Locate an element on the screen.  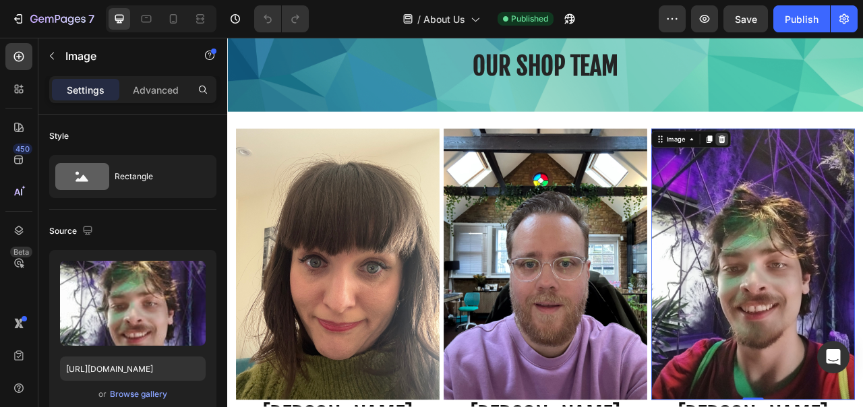
button: Browse gallery is located at coordinates (138, 395).